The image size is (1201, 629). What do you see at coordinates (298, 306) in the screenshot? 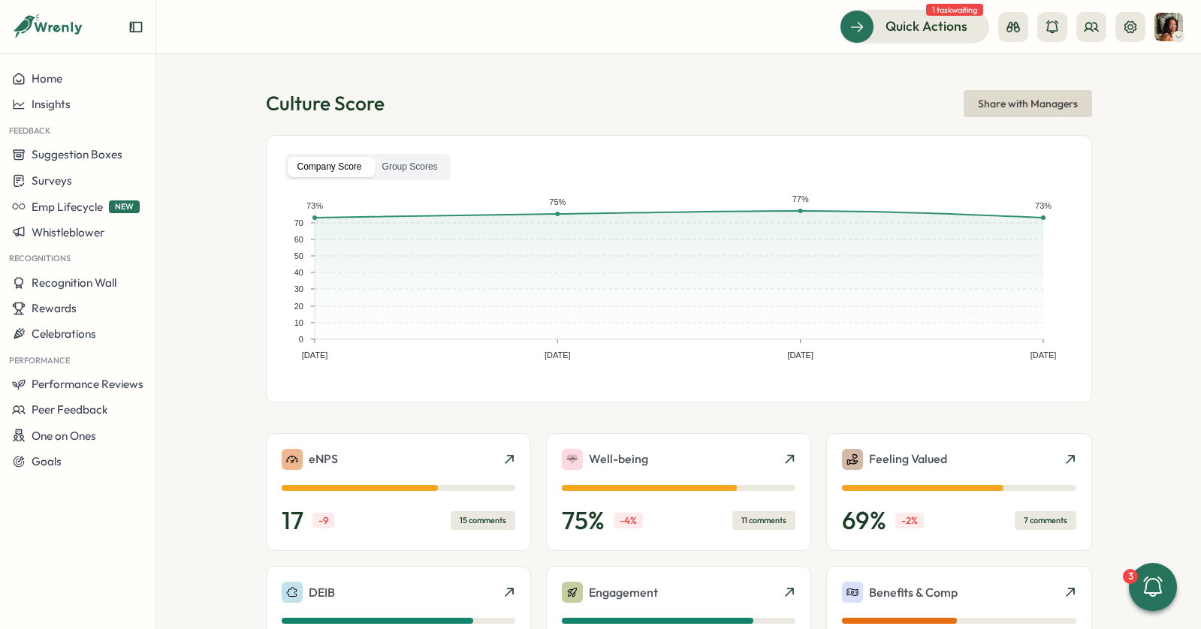
I see `text: 20` at bounding box center [298, 306].